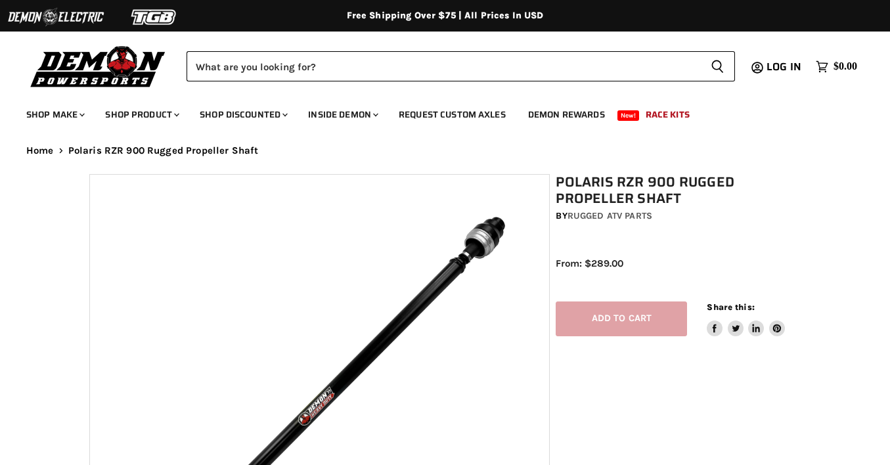  I want to click on a: Shop Product, so click(141, 114).